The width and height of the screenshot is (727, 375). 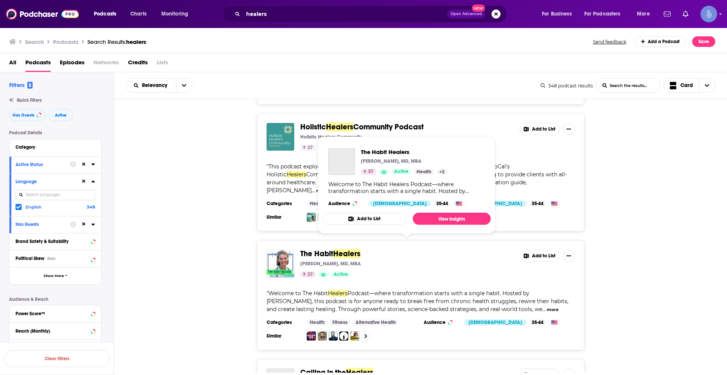 What do you see at coordinates (72, 64) in the screenshot?
I see `span: Episodes` at bounding box center [72, 64].